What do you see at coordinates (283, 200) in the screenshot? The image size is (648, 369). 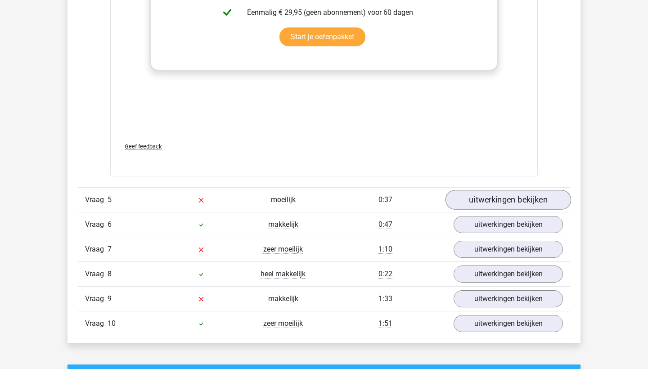 I see `span: moeilijk` at bounding box center [283, 200].